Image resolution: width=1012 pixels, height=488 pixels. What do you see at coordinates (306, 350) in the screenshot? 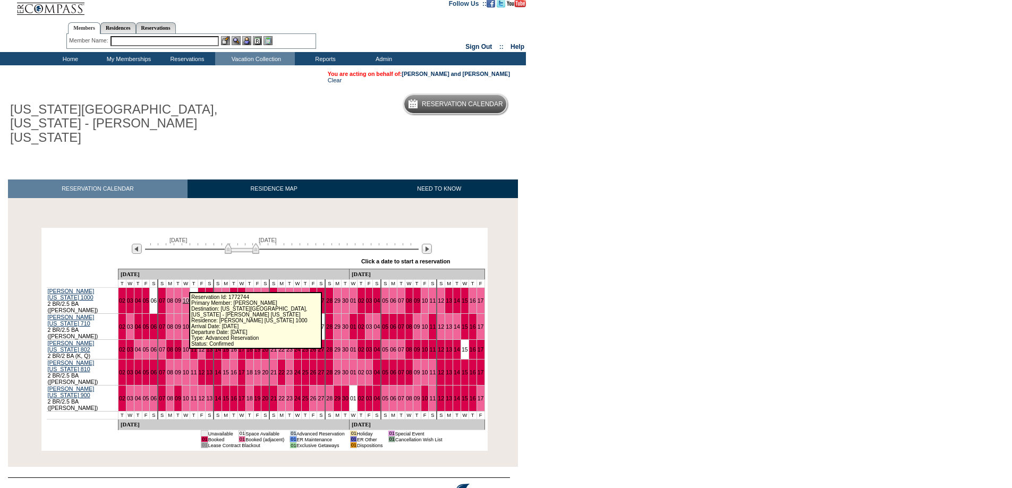
I see `a: 25` at bounding box center [306, 350].